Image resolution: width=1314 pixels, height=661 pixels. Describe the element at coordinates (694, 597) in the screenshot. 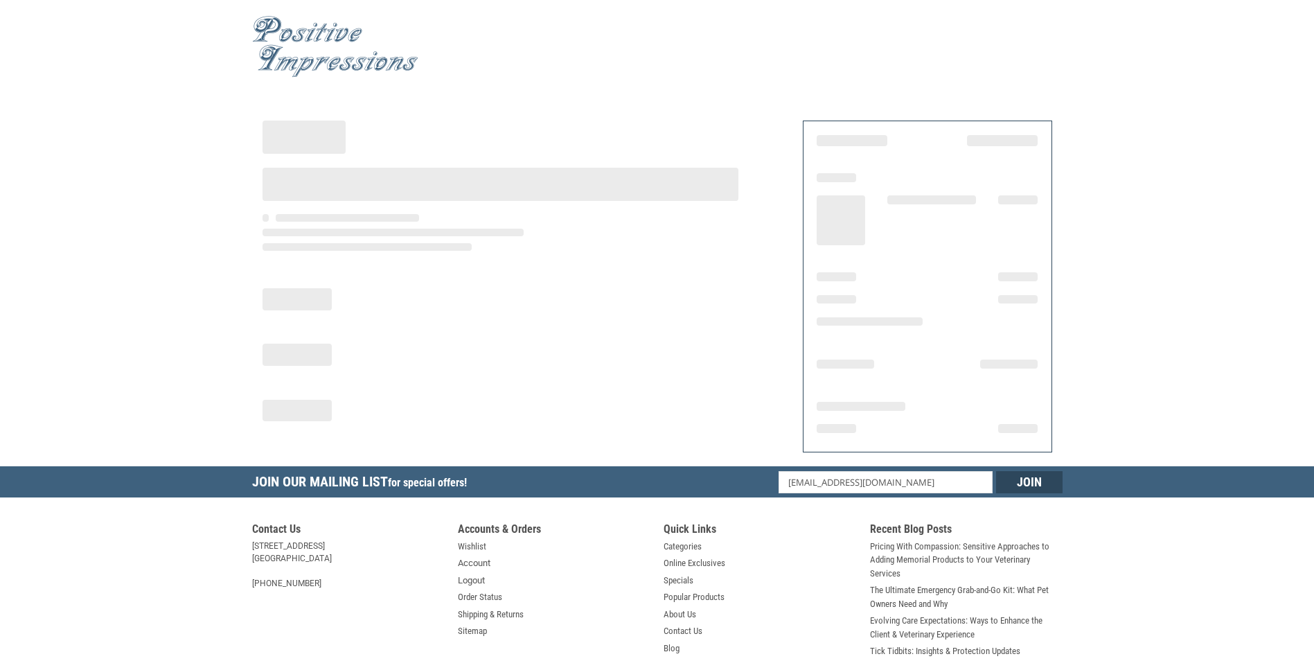

I see `a: Popular Products` at that location.